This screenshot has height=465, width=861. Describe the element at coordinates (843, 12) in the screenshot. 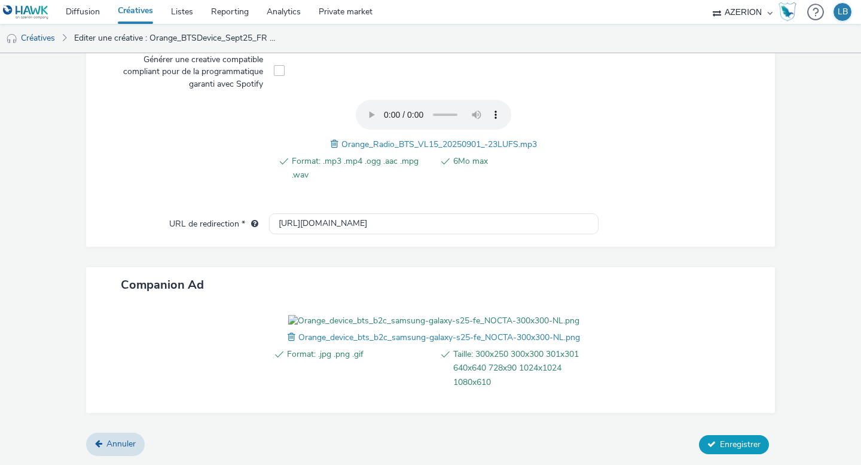

I see `div: LB` at that location.